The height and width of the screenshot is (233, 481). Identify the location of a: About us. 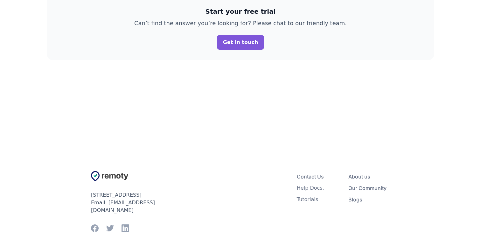
(359, 176).